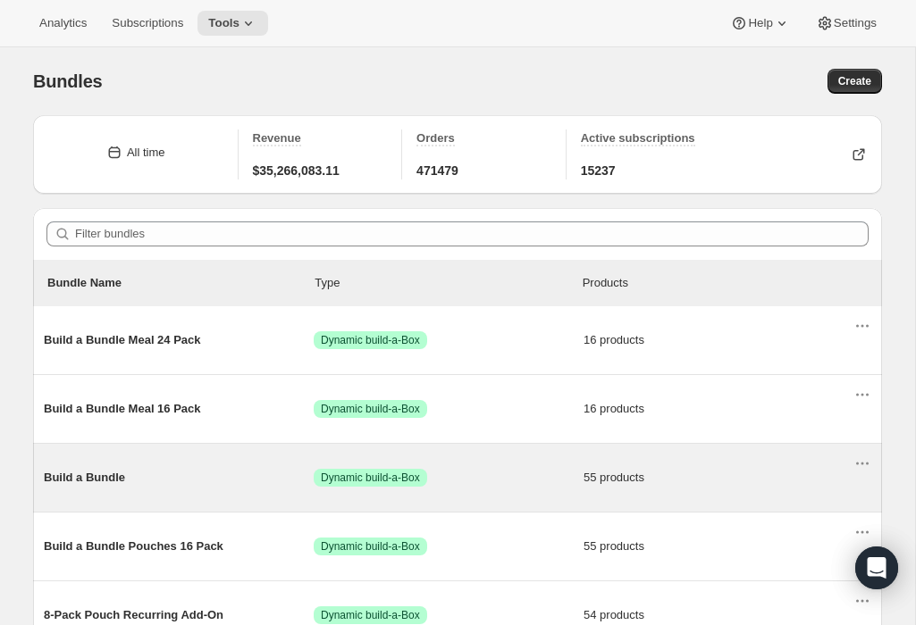  Describe the element at coordinates (862, 326) in the screenshot. I see `button: Actions for Build a Bundle Meal 24 Pack` at that location.